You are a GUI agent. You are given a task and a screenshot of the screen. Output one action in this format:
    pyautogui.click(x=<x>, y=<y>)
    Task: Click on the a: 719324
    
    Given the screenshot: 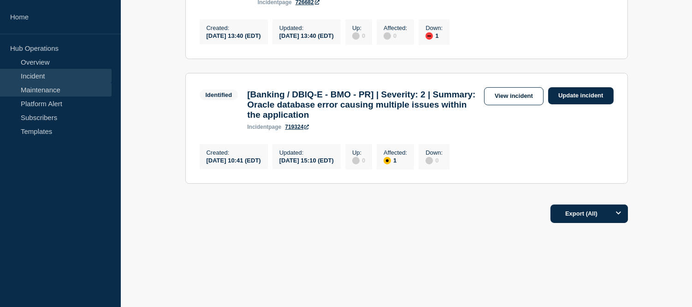 What is the action you would take?
    pyautogui.click(x=297, y=127)
    